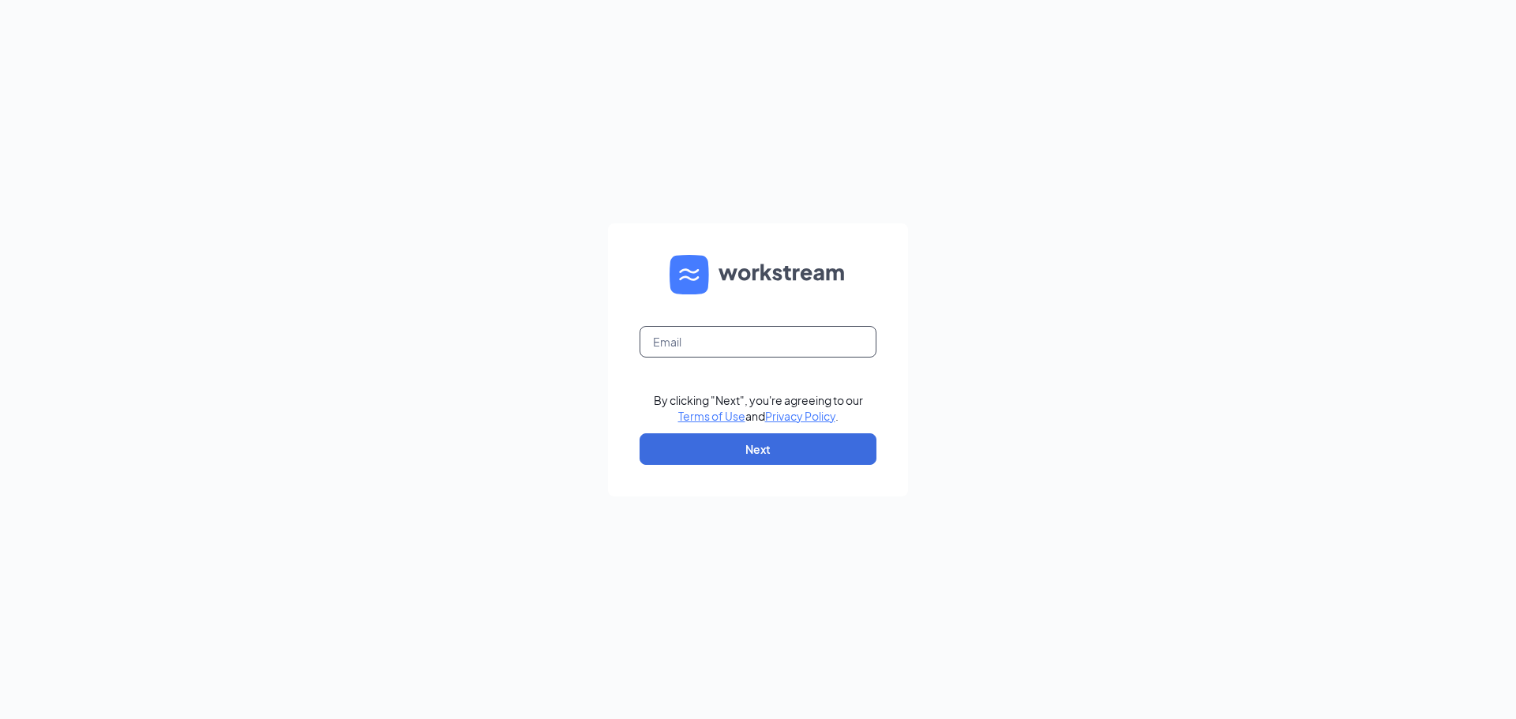 Image resolution: width=1516 pixels, height=719 pixels. What do you see at coordinates (758, 449) in the screenshot?
I see `button: Next` at bounding box center [758, 449].